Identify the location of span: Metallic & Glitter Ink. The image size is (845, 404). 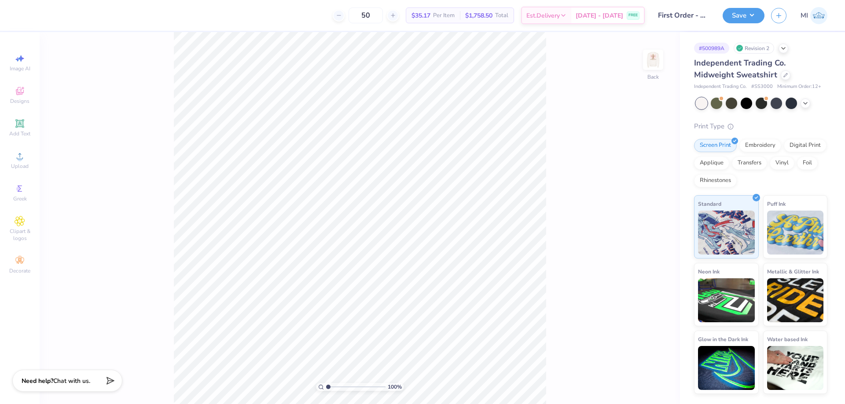
(793, 271).